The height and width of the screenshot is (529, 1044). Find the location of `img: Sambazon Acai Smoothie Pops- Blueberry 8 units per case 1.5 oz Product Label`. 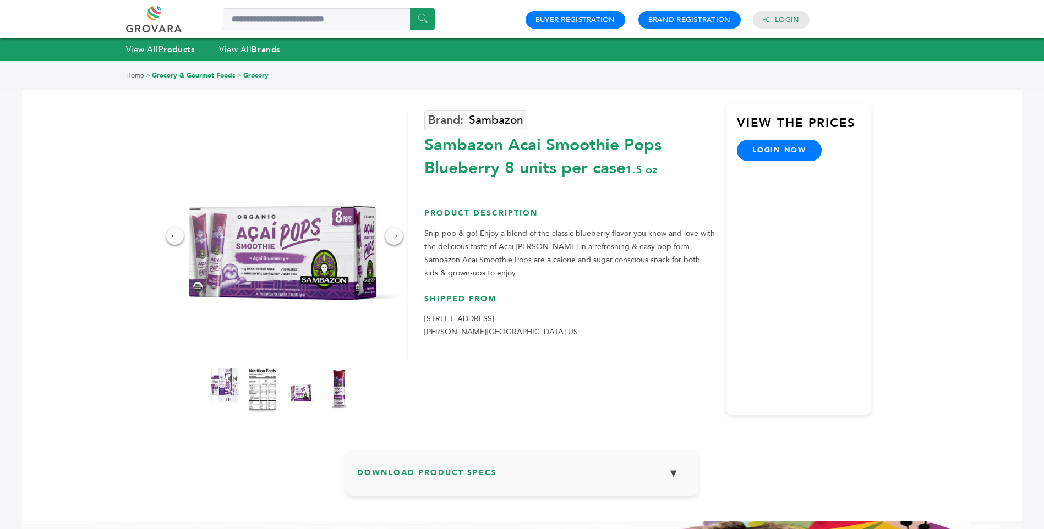

img: Sambazon Acai Smoothie Pops- Blueberry 8 units per case 1.5 oz Product Label is located at coordinates (224, 390).